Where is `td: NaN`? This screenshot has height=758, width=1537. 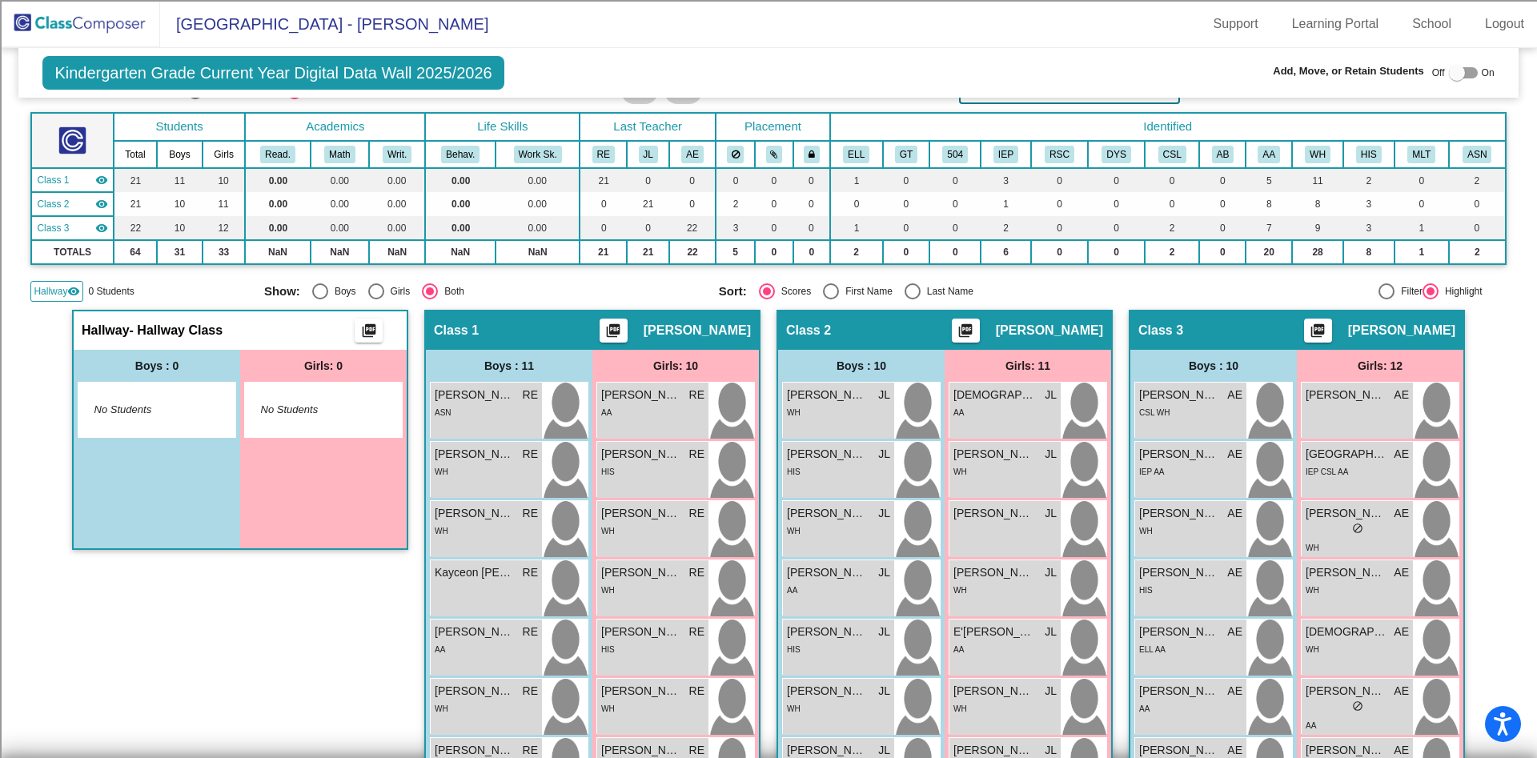
td: NaN is located at coordinates (340, 252).